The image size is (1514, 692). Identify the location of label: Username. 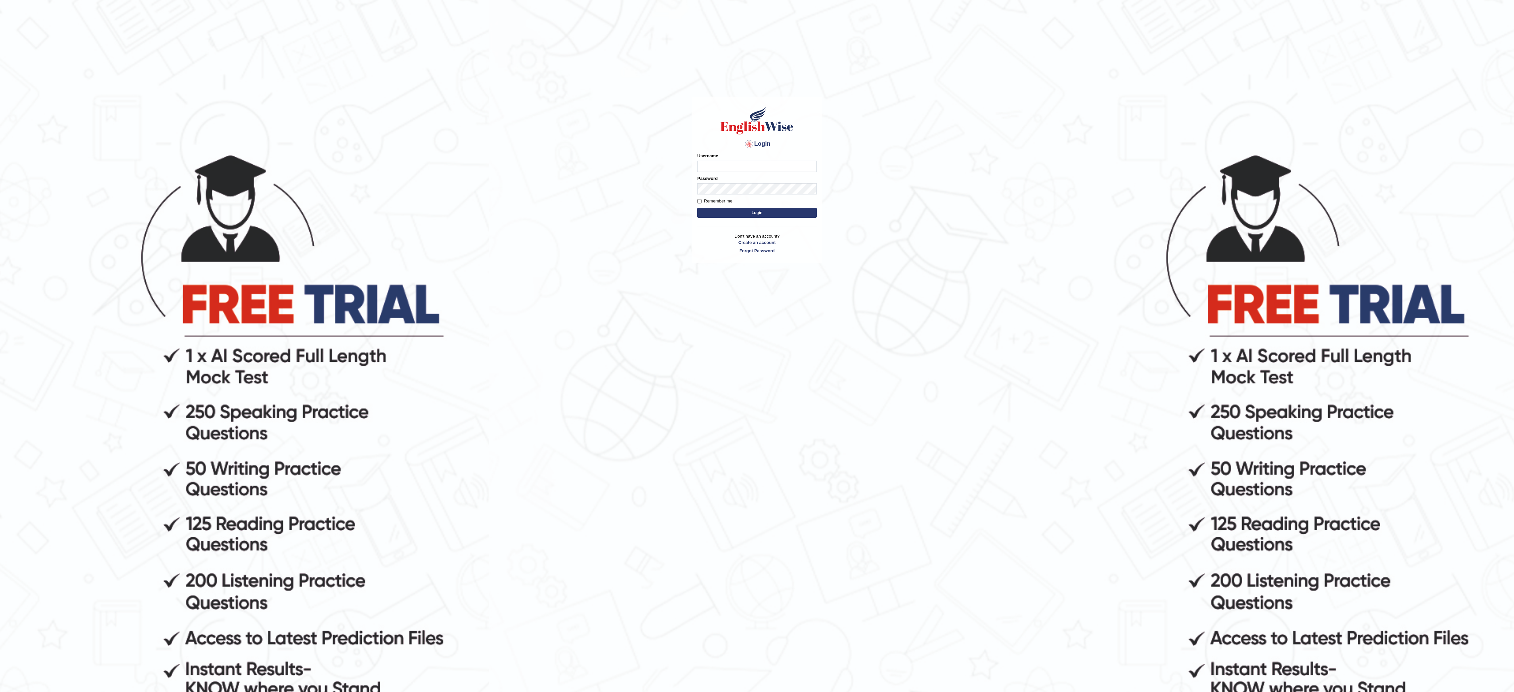
(708, 156).